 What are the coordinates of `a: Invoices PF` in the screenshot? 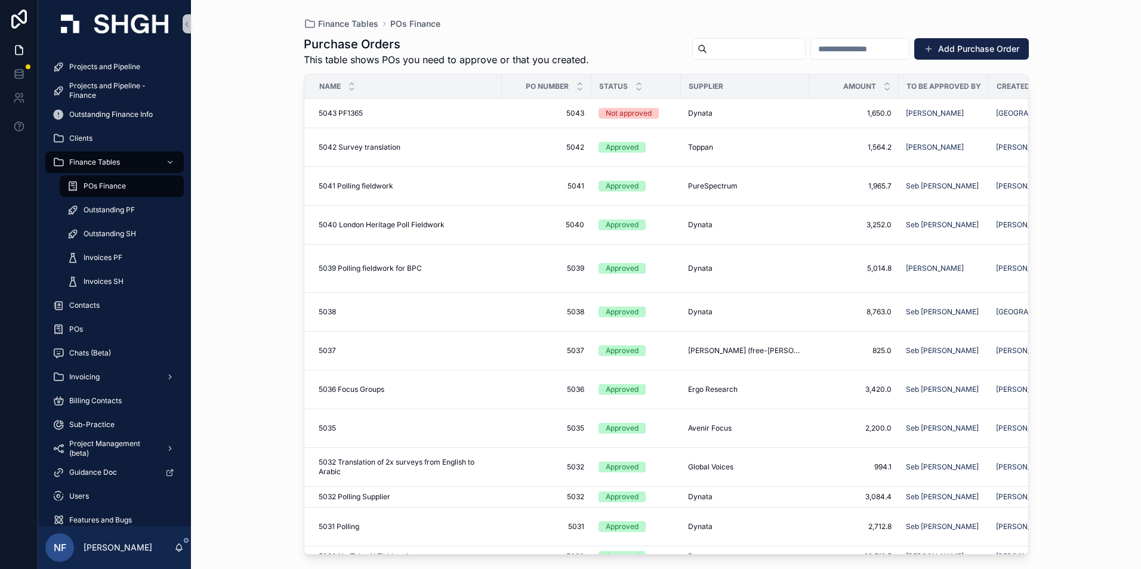 It's located at (122, 258).